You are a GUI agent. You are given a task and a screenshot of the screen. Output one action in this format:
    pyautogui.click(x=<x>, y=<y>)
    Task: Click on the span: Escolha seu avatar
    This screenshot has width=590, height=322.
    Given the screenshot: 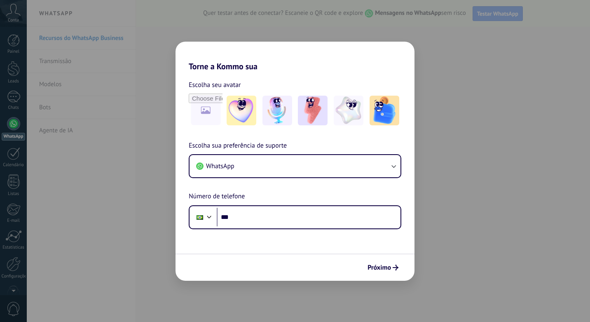 What is the action you would take?
    pyautogui.click(x=215, y=85)
    